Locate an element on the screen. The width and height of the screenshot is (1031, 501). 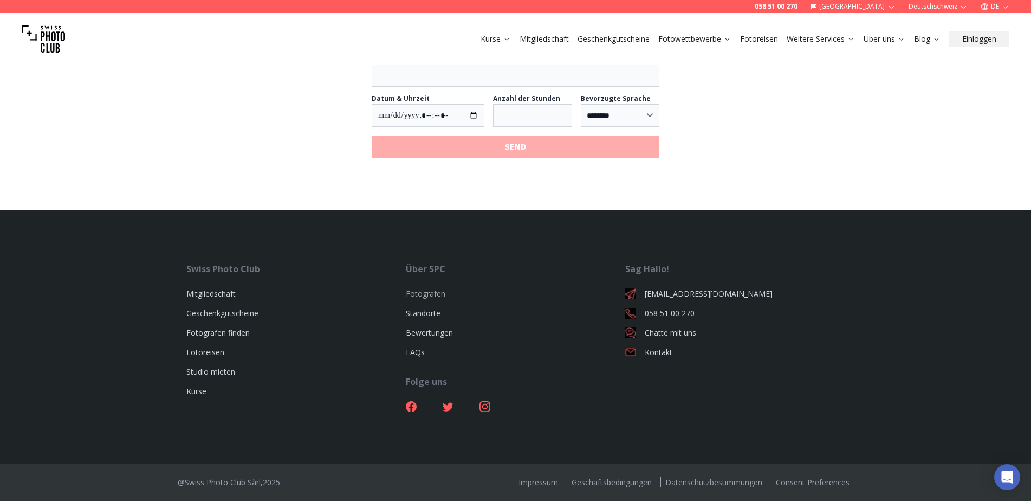
a: Über uns is located at coordinates (884, 39).